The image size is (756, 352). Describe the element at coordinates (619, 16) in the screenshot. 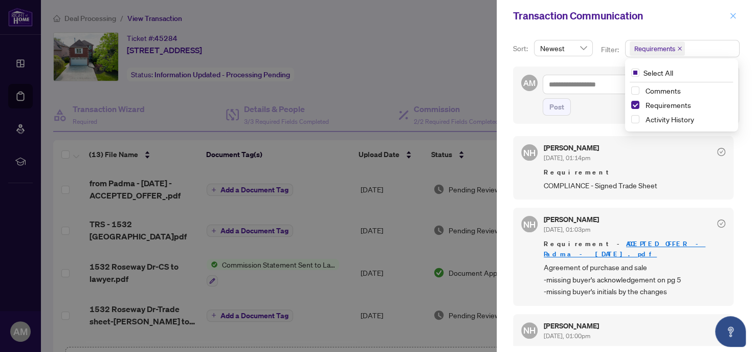

I see `div: Transaction Communication` at that location.